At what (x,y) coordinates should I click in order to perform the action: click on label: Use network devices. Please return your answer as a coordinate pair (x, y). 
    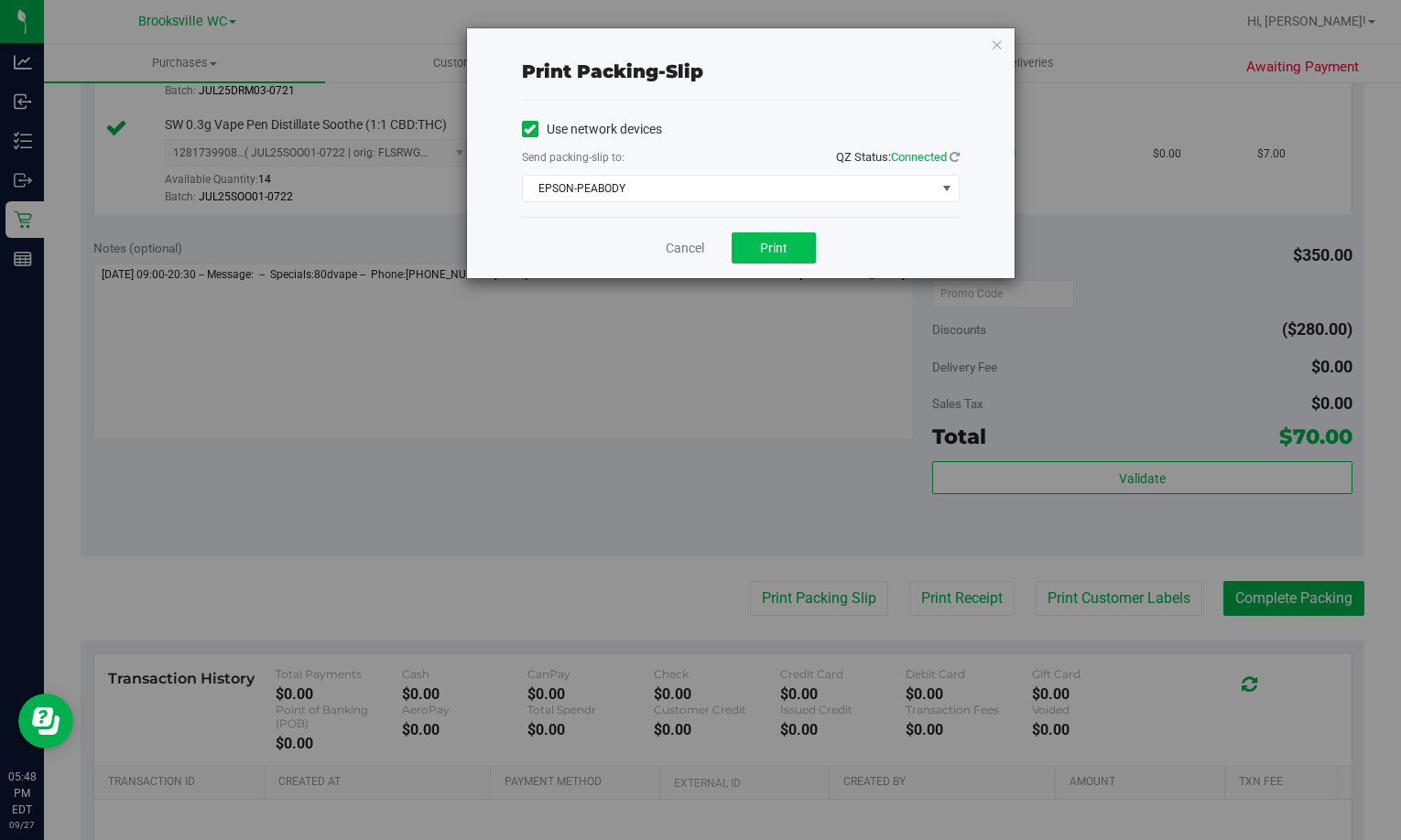
    Looking at the image, I should click on (592, 129).